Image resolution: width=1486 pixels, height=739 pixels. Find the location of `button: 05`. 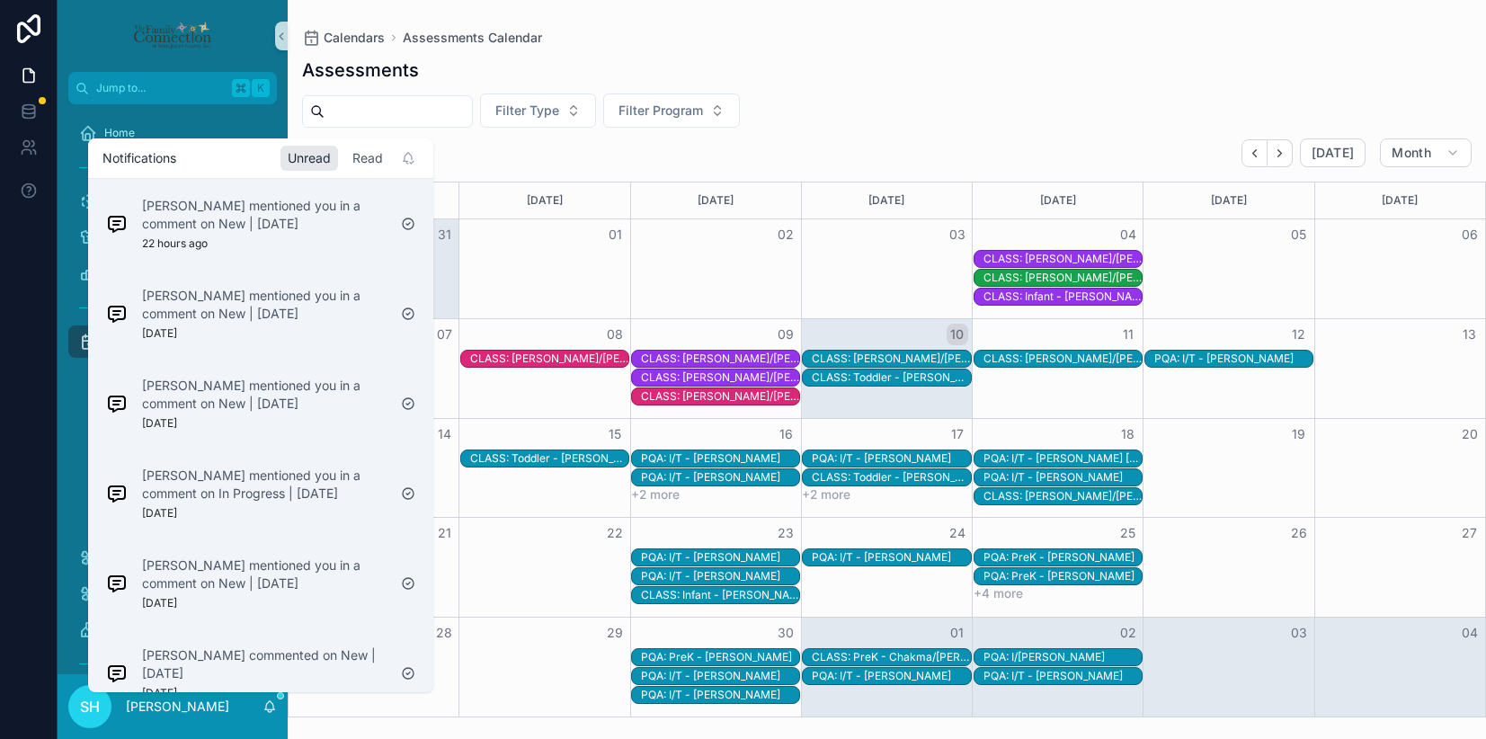

button: 05 is located at coordinates (1299, 235).